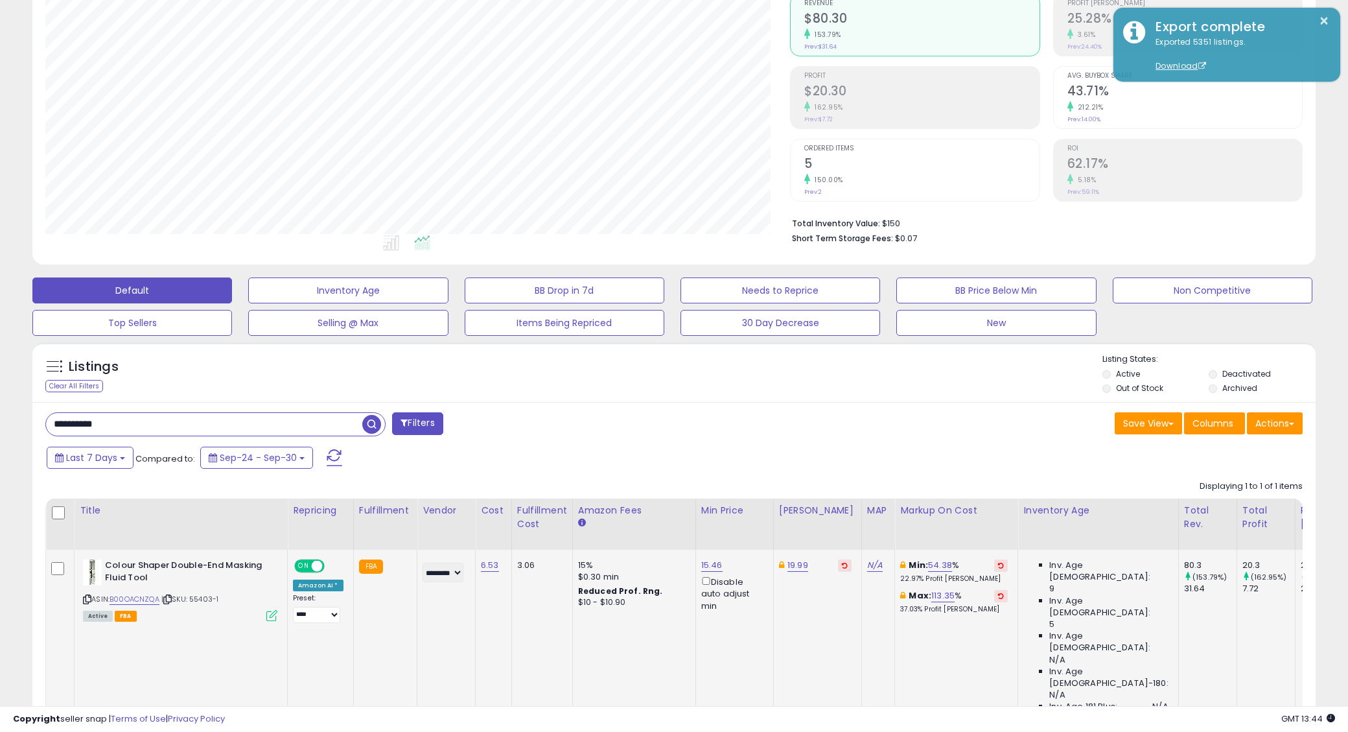 This screenshot has height=732, width=1348. Describe the element at coordinates (1207, 517) in the screenshot. I see `div: Total Rev.` at that location.